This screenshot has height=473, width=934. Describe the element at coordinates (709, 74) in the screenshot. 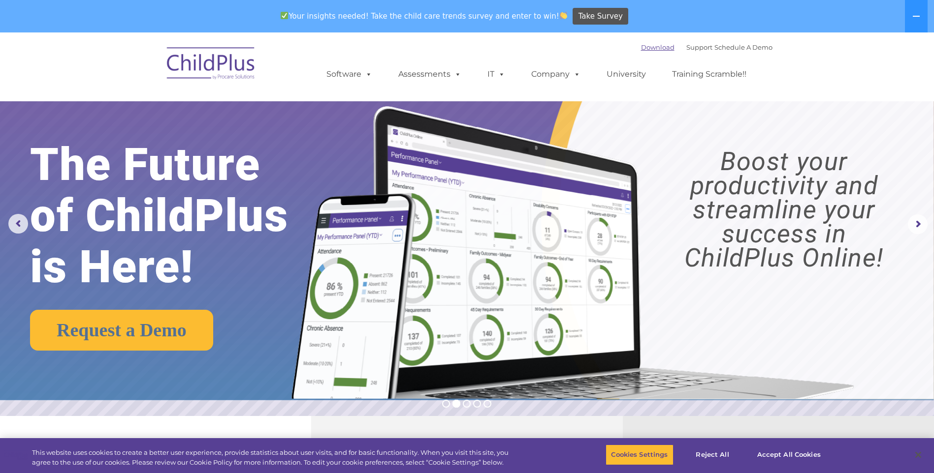

I see `a: Training Scramble!!` at that location.